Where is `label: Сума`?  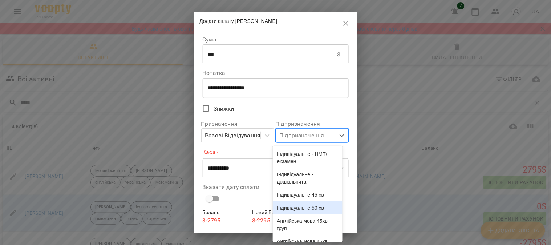
label: Сума is located at coordinates (275, 40).